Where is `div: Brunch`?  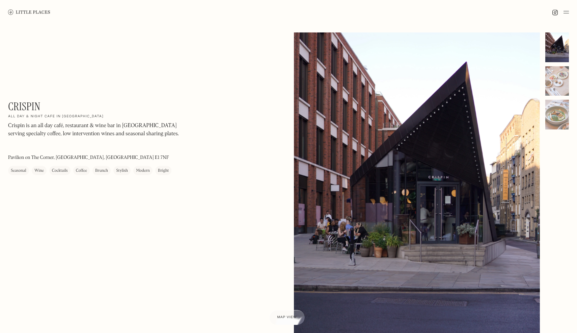 div: Brunch is located at coordinates (102, 171).